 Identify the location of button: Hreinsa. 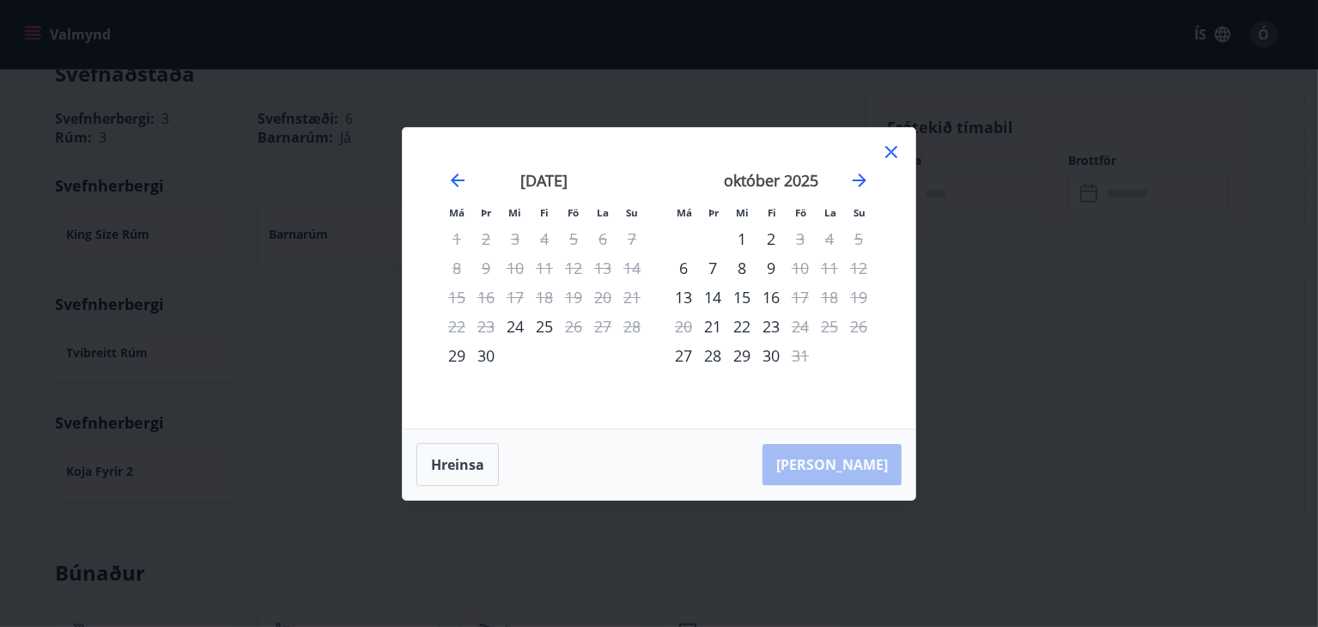
(458, 465).